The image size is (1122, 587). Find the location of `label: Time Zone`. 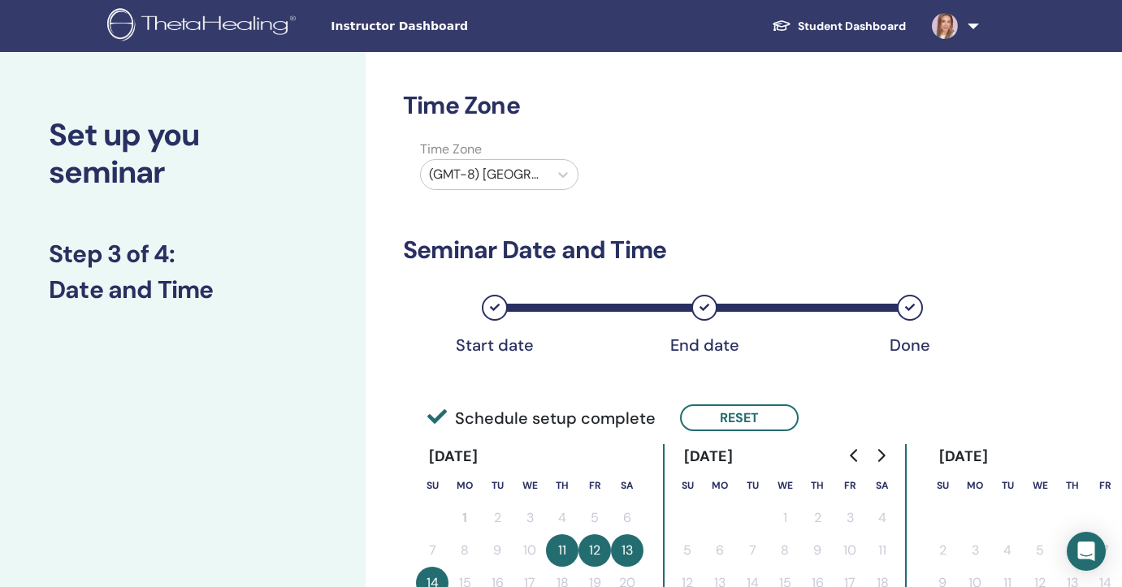

label: Time Zone is located at coordinates (499, 149).